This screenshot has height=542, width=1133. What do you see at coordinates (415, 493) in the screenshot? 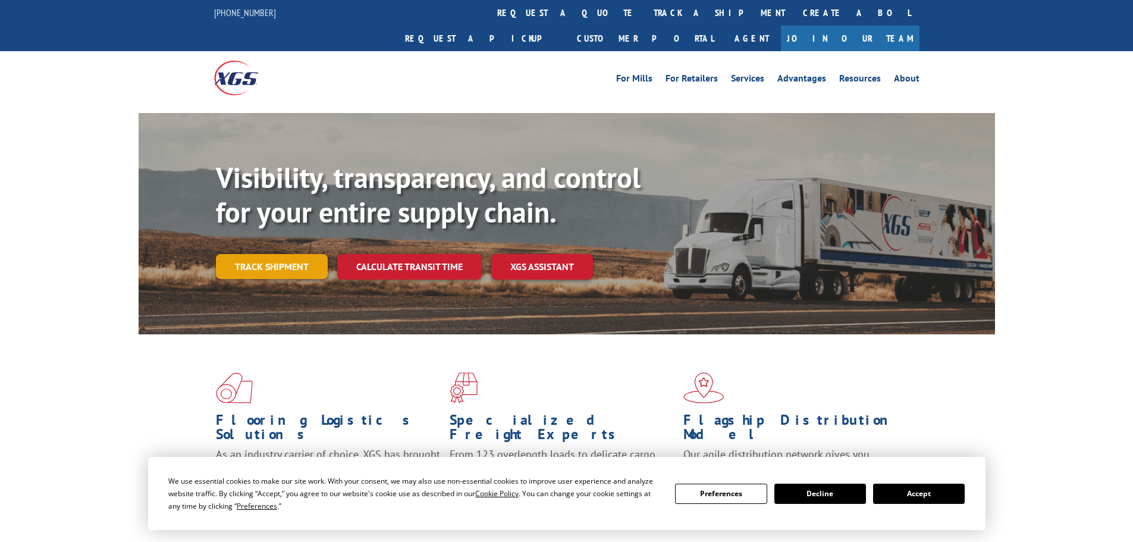
I see `div: We use essential cookies to make our site work. With your consent, we may also use non-essential ...` at bounding box center [415, 493].